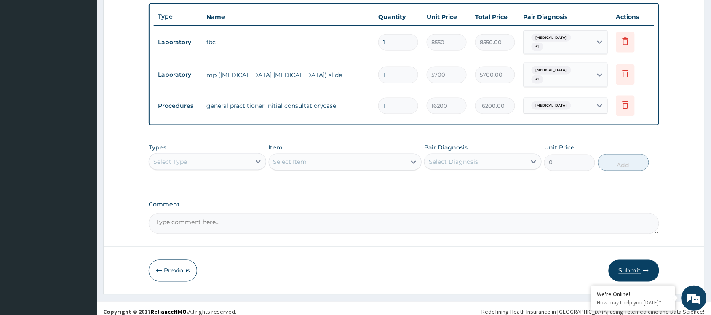 This screenshot has height=315, width=711. Describe the element at coordinates (82, 233) in the screenshot. I see `textarea: Type your message and hit 'Enter'` at that location.